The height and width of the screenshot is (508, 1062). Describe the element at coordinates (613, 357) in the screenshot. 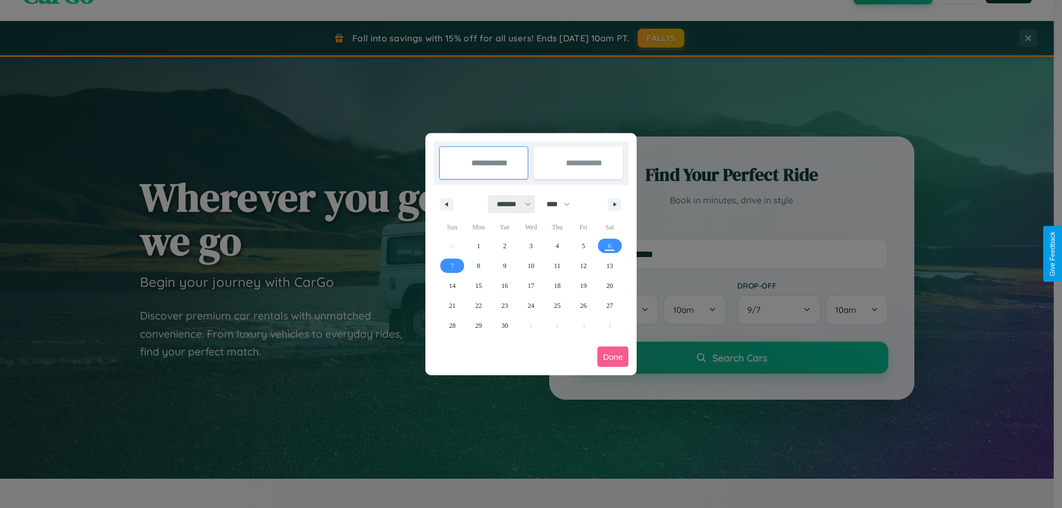

I see `button: Done` at that location.